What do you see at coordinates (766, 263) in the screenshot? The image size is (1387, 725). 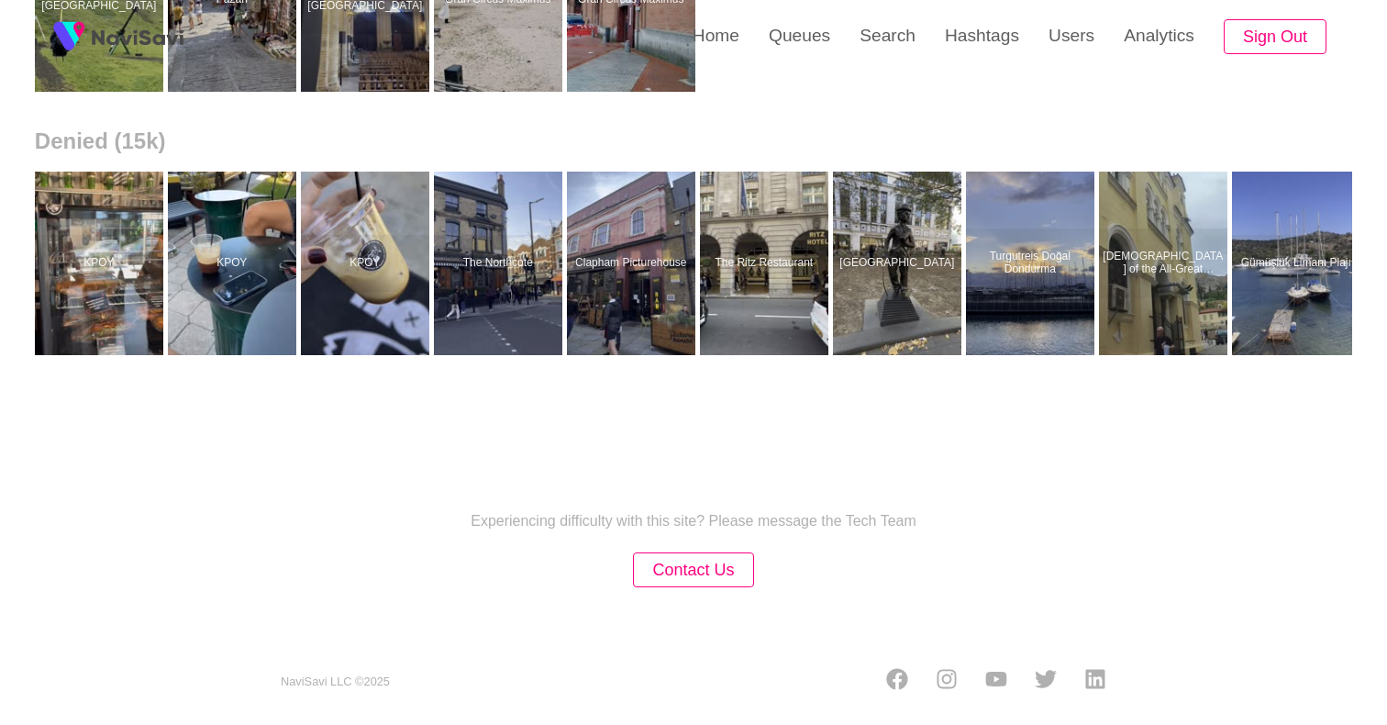 I see `a: The Ritz RestaurantThe Ritz Restaurant` at bounding box center [766, 263].